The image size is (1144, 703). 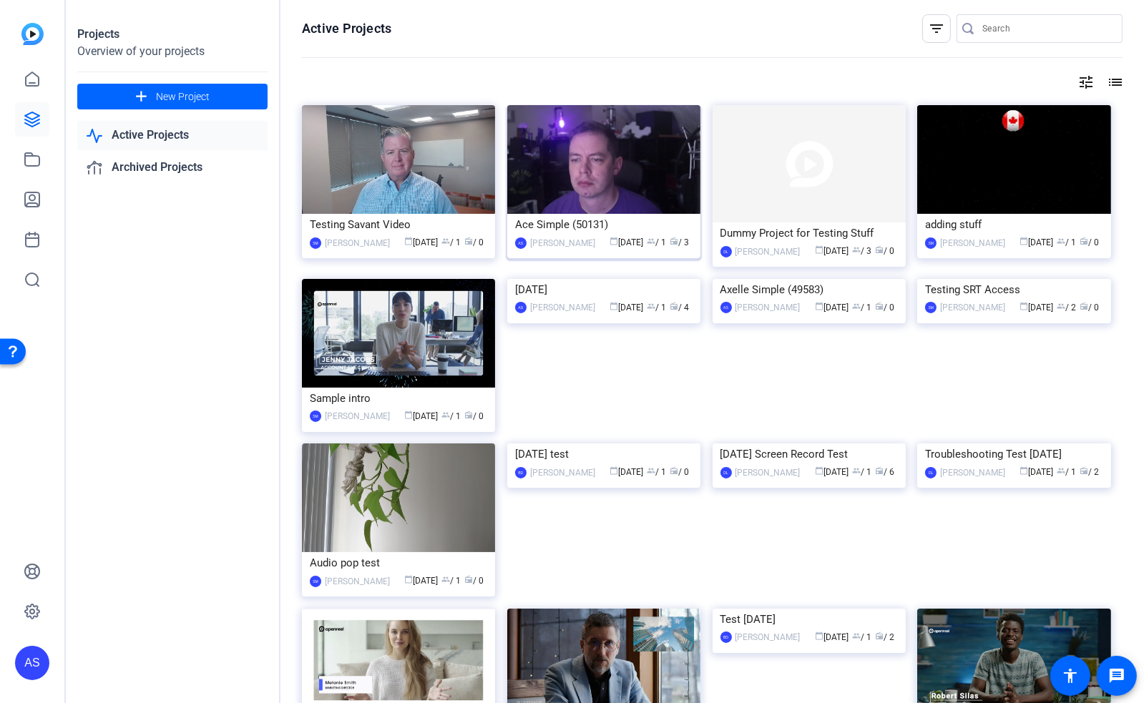 I want to click on a: Active Projects, so click(x=172, y=135).